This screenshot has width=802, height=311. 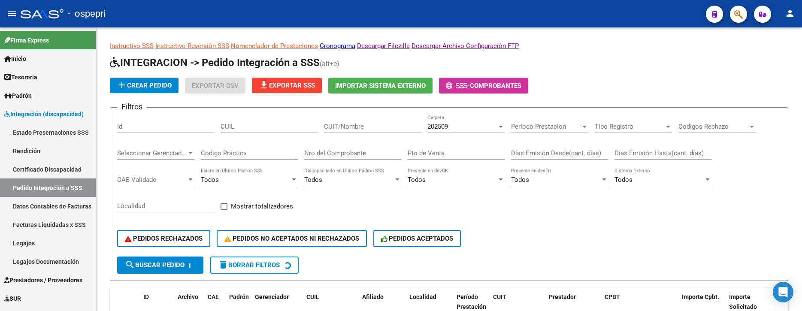 What do you see at coordinates (262, 206) in the screenshot?
I see `span: Mostrar totalizadores` at bounding box center [262, 206].